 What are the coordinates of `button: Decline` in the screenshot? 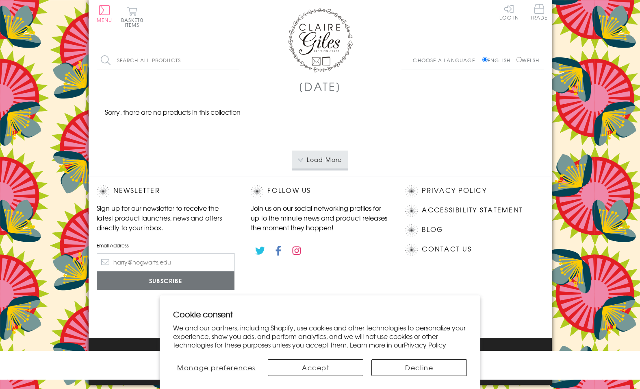 It's located at (419, 367).